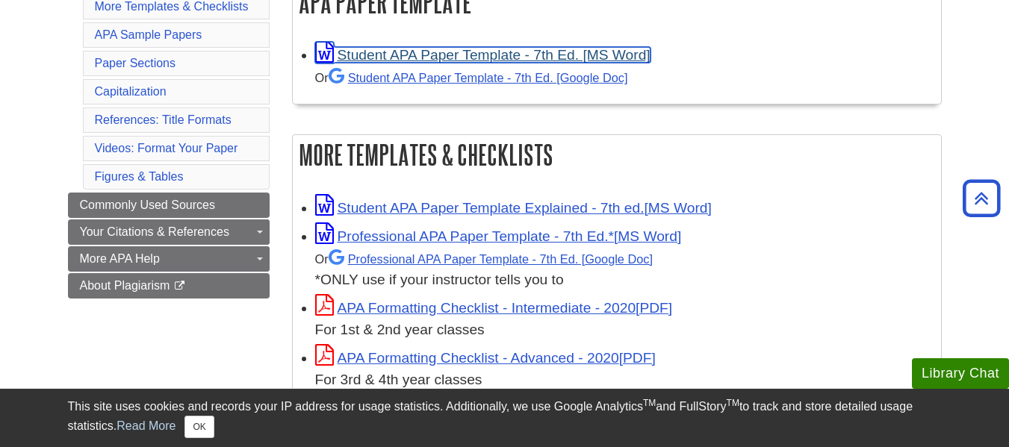 The height and width of the screenshot is (447, 1009). Describe the element at coordinates (139, 176) in the screenshot. I see `a: Figures & Tables` at that location.